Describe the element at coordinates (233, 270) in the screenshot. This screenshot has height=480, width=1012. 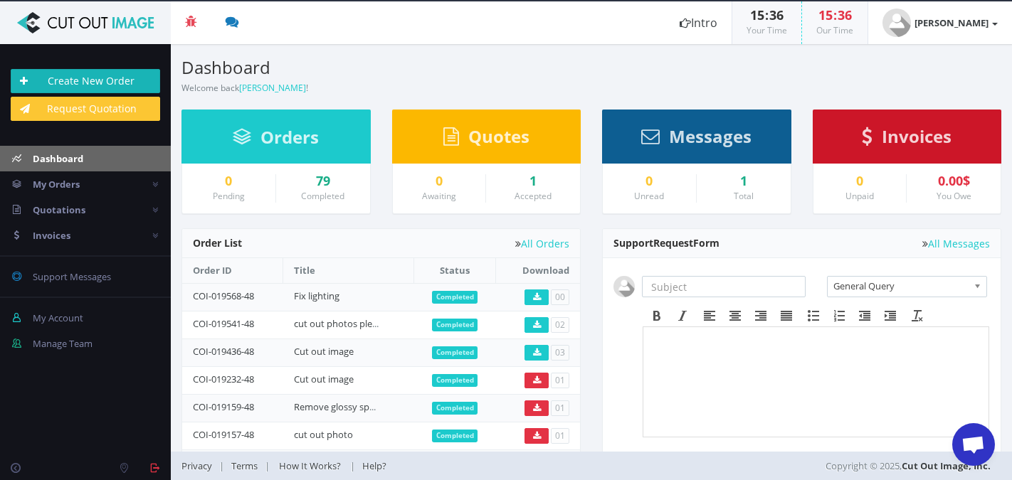
I see `th: Order ID` at that location.